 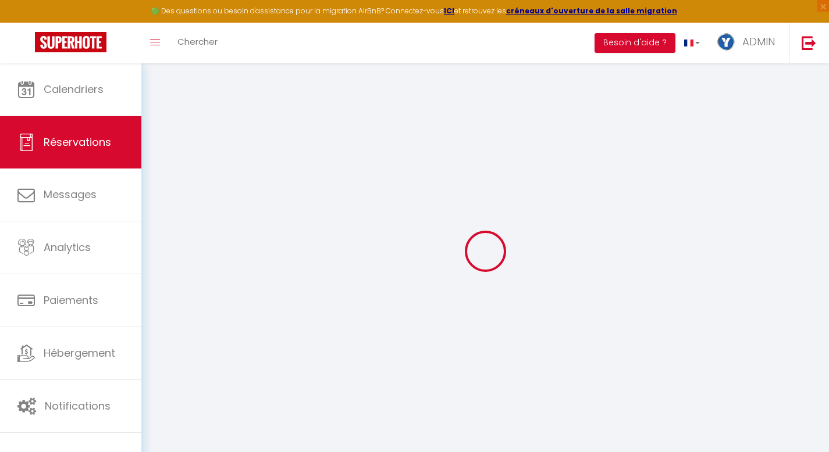 What do you see at coordinates (808, 42) in the screenshot?
I see `img: logout` at bounding box center [808, 42].